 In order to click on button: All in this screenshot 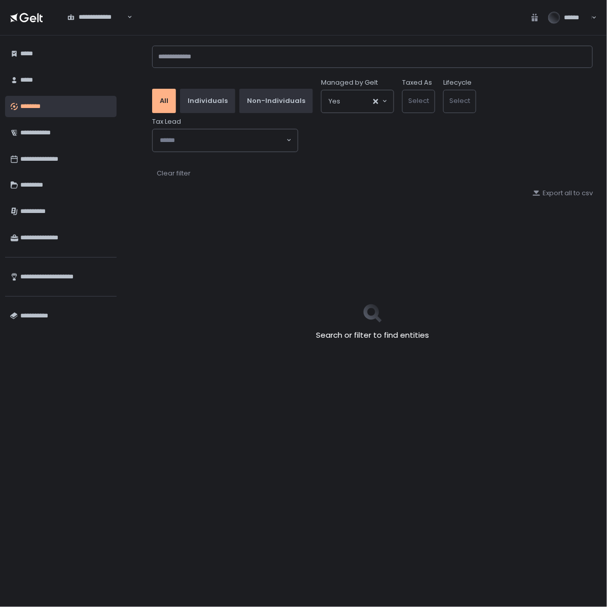, I will do `click(164, 101)`.